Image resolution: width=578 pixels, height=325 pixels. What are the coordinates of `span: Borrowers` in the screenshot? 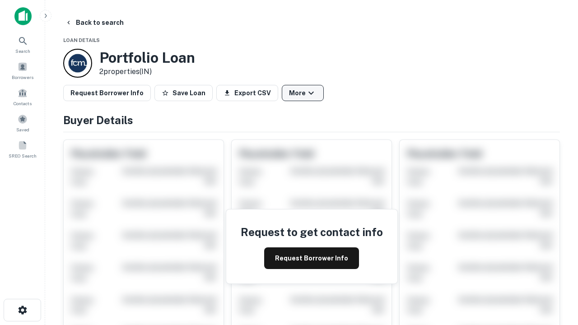 It's located at (23, 77).